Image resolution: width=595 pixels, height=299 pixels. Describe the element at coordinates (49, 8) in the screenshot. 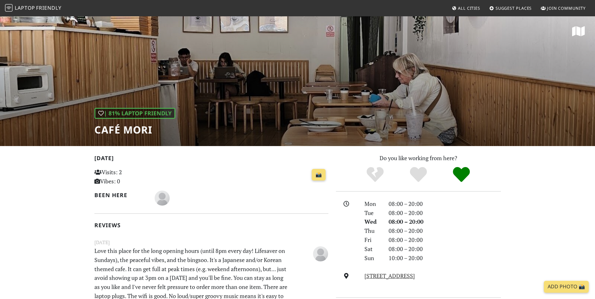

I see `span: Friendly` at that location.